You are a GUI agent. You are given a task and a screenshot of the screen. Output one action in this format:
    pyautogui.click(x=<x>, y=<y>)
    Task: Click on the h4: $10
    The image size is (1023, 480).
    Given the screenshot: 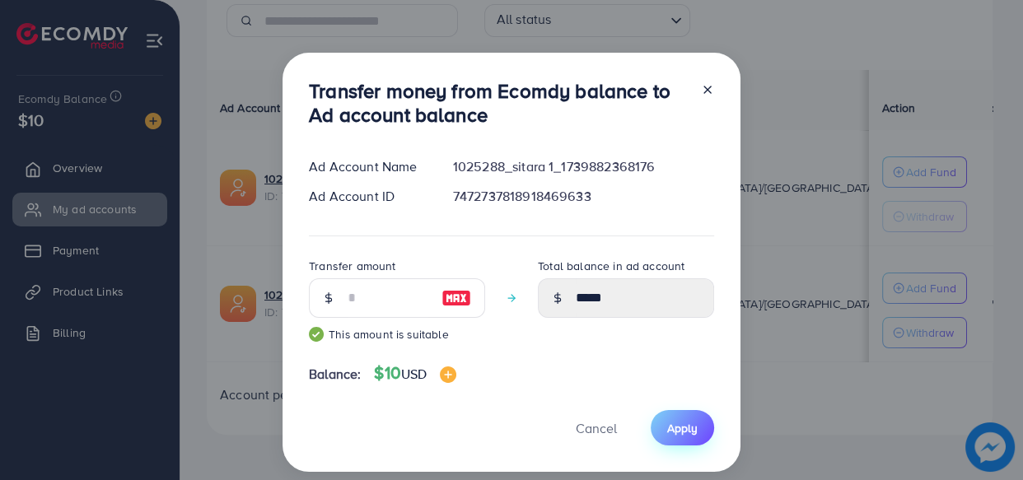 What is the action you would take?
    pyautogui.click(x=415, y=373)
    